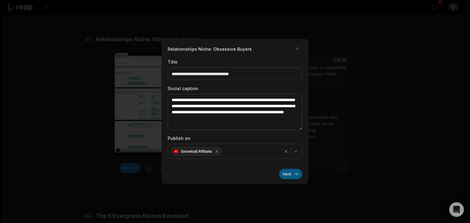 The width and height of the screenshot is (470, 223). I want to click on button: Next, so click(290, 174).